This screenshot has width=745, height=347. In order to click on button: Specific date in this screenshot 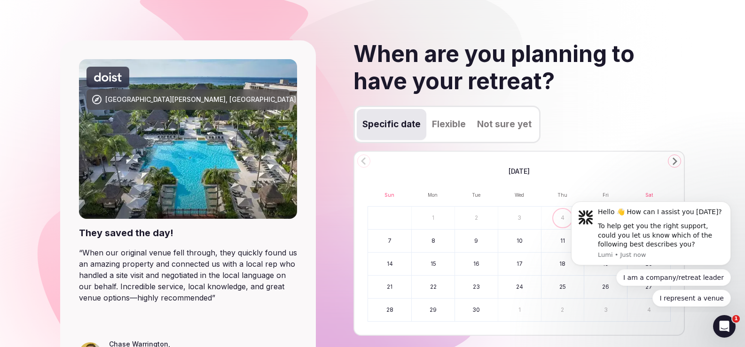, I will do `click(392, 125)`.